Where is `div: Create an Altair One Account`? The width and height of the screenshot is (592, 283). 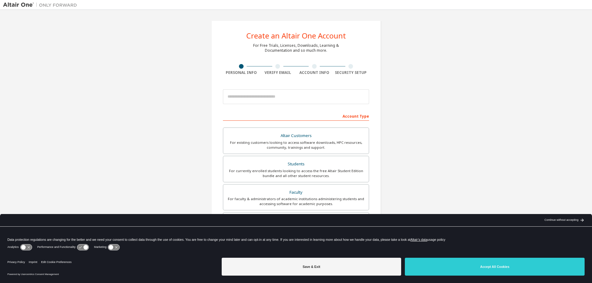 div: Create an Altair One Account is located at coordinates (296, 36).